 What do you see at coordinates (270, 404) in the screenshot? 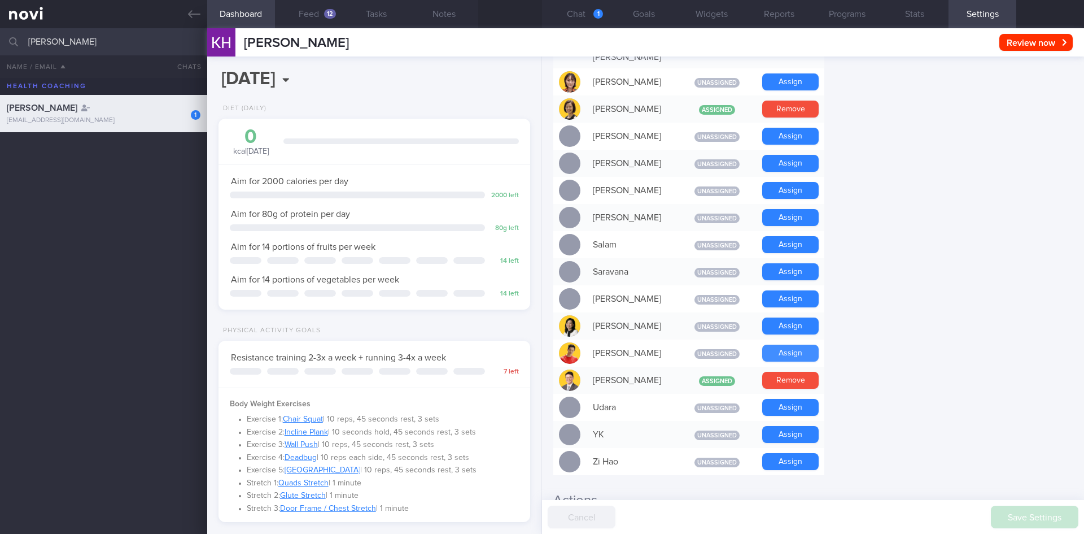
I see `strong: Body Weight Exercises` at bounding box center [270, 404].